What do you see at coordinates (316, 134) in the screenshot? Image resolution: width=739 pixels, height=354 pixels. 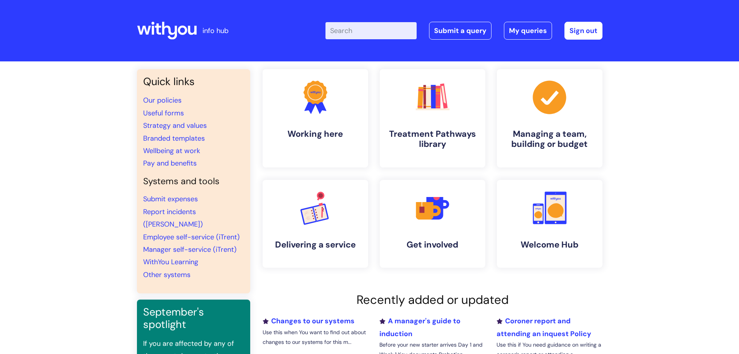 I see `h4: Working here` at bounding box center [316, 134].